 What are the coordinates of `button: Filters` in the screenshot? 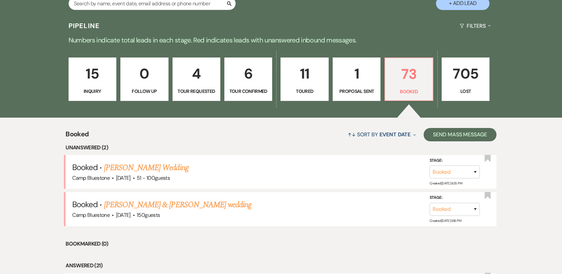 It's located at (475, 26).